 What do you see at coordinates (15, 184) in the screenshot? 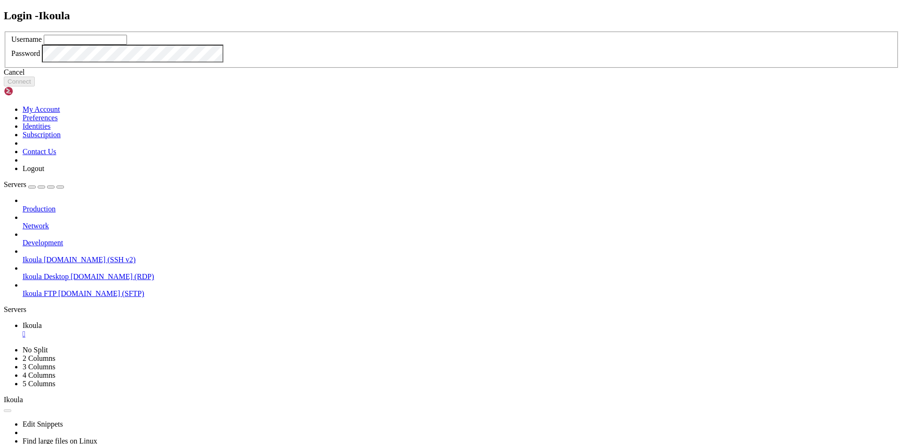
I see `span: Servers` at bounding box center [15, 184].